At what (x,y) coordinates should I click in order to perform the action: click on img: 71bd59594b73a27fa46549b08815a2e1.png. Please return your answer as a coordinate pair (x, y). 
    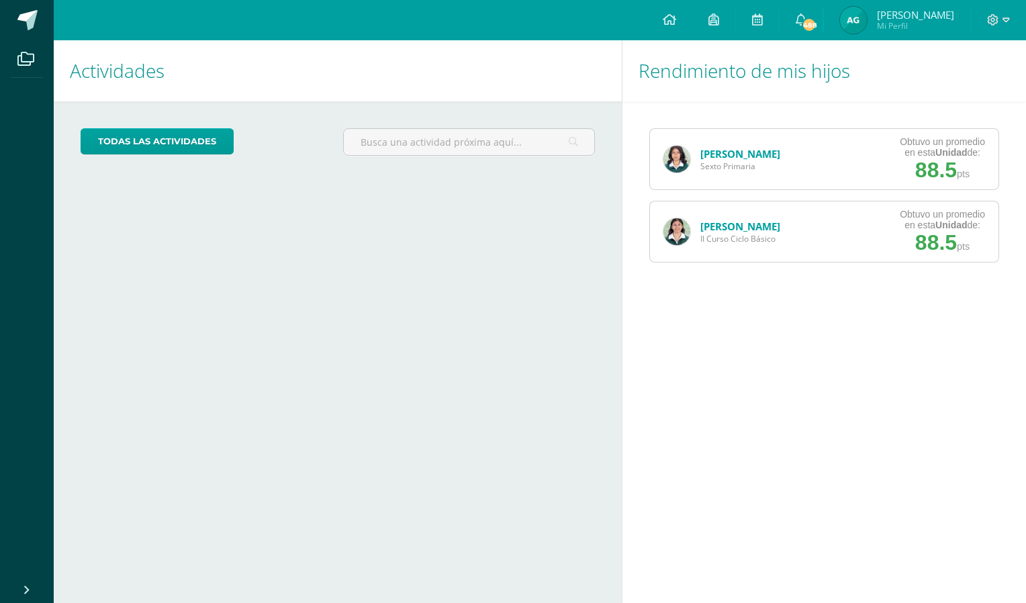
    Looking at the image, I should click on (677, 159).